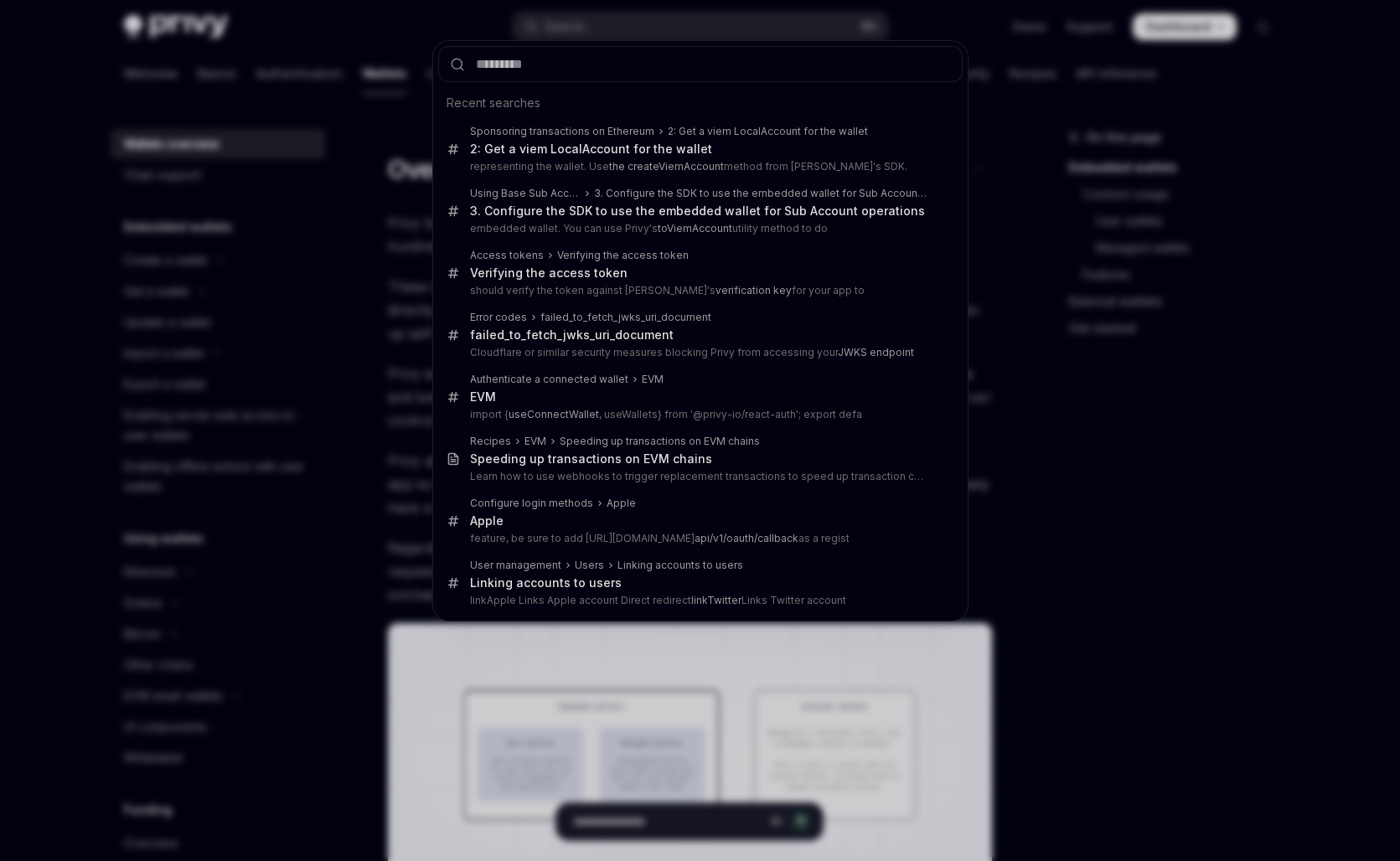  Describe the element at coordinates (531, 504) in the screenshot. I see `div: Configure login methods` at that location.